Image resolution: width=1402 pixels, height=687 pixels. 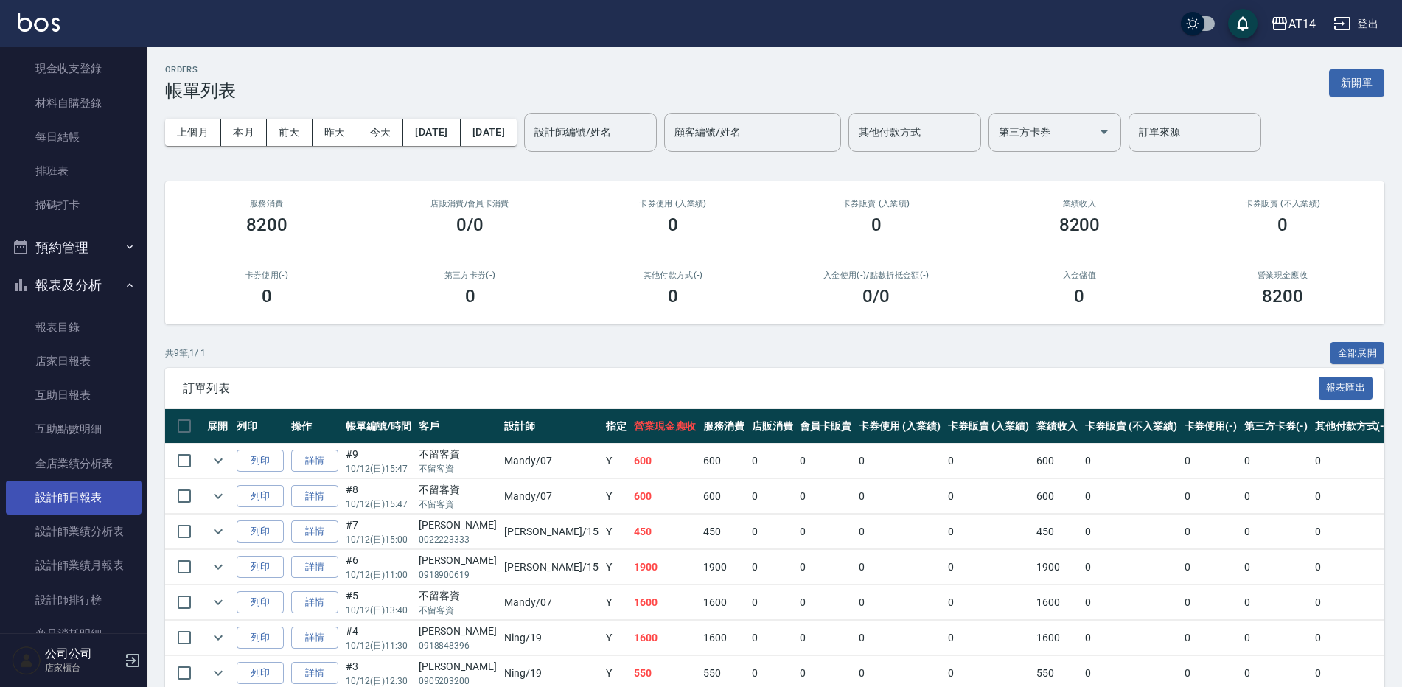 What do you see at coordinates (378, 426) in the screenshot?
I see `th: 帳單編號/時間` at bounding box center [378, 426].